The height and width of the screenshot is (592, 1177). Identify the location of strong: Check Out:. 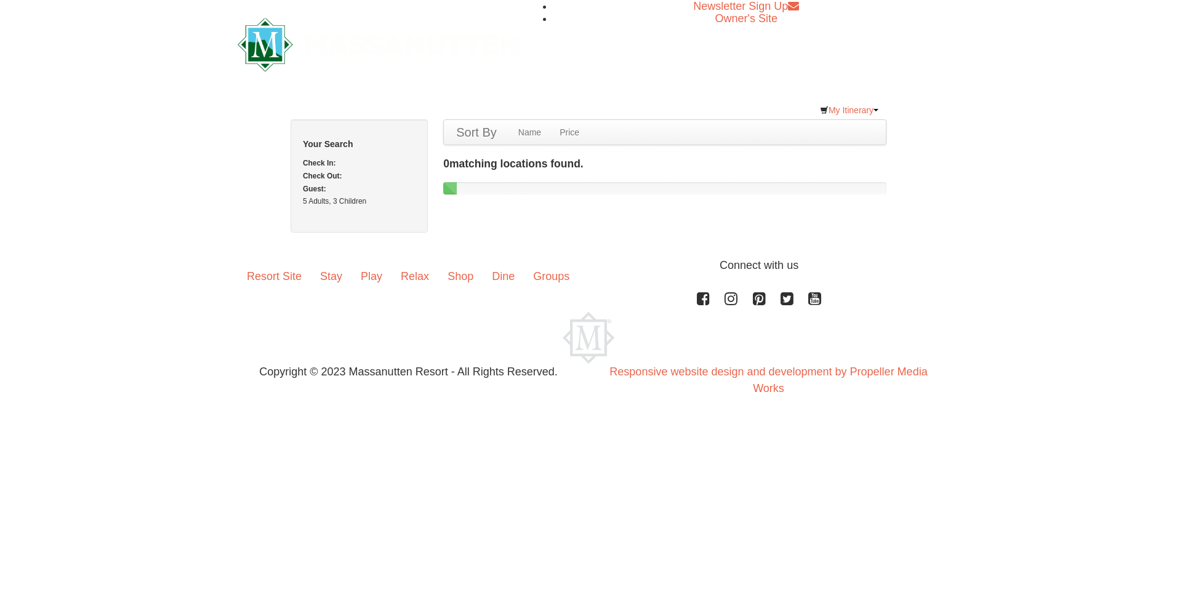
(322, 176).